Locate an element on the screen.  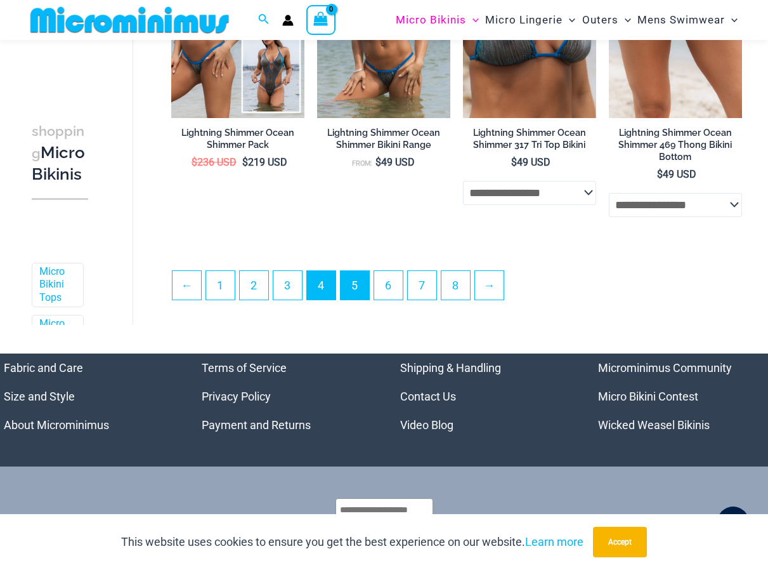
a: About Microminimus is located at coordinates (56, 424).